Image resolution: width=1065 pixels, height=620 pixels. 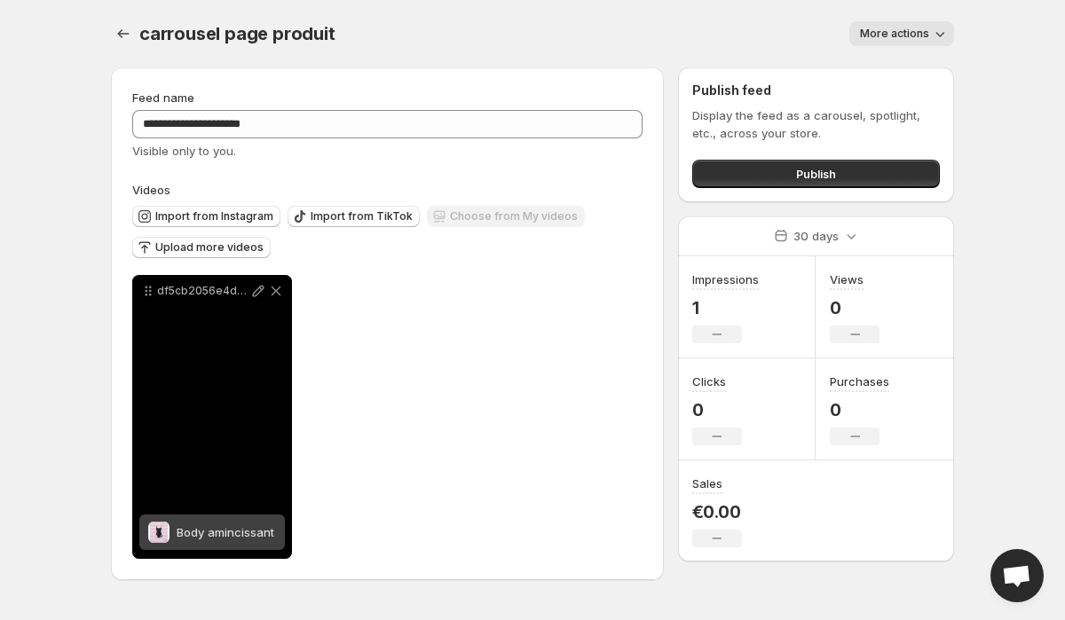 What do you see at coordinates (816, 174) in the screenshot?
I see `span: Publish` at bounding box center [816, 174].